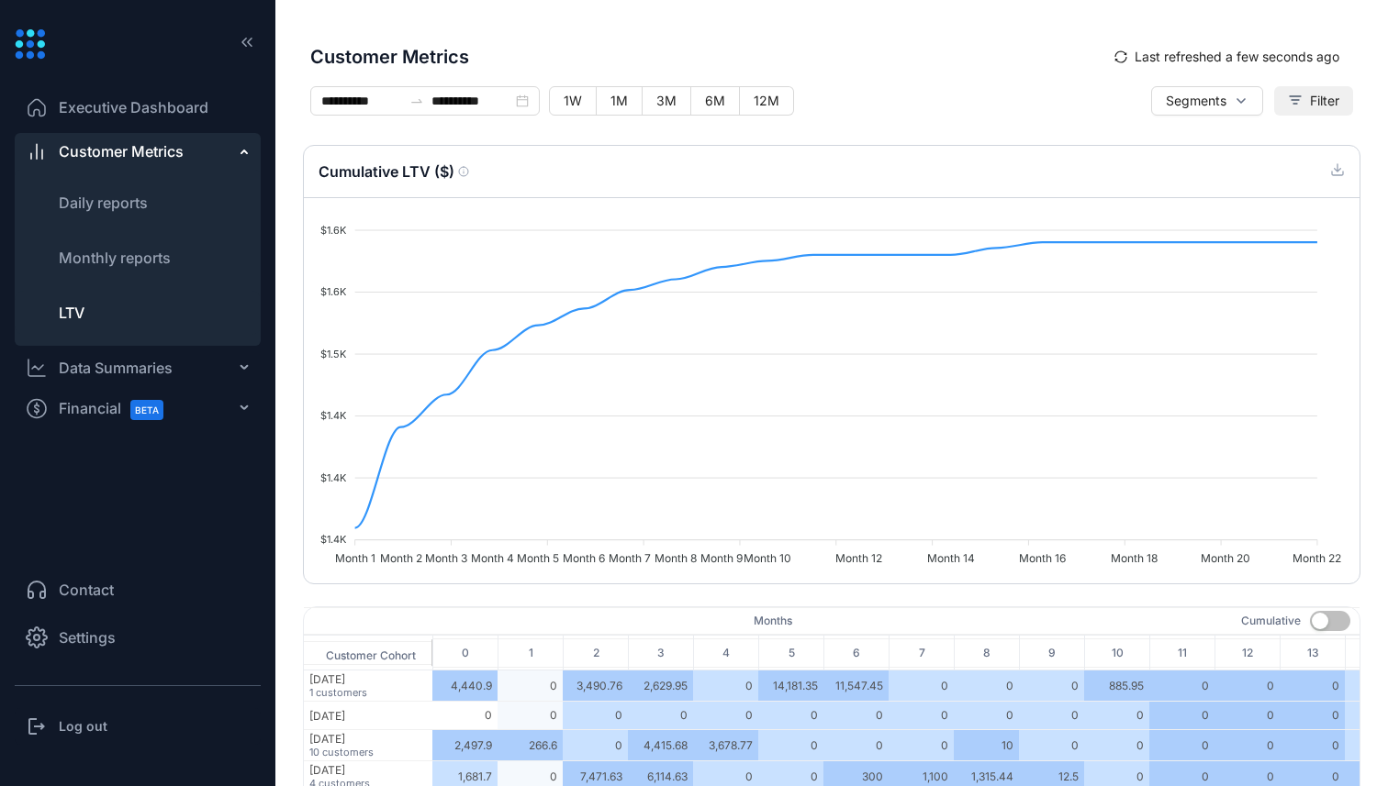  I want to click on tspan: Month 6, so click(584, 558).